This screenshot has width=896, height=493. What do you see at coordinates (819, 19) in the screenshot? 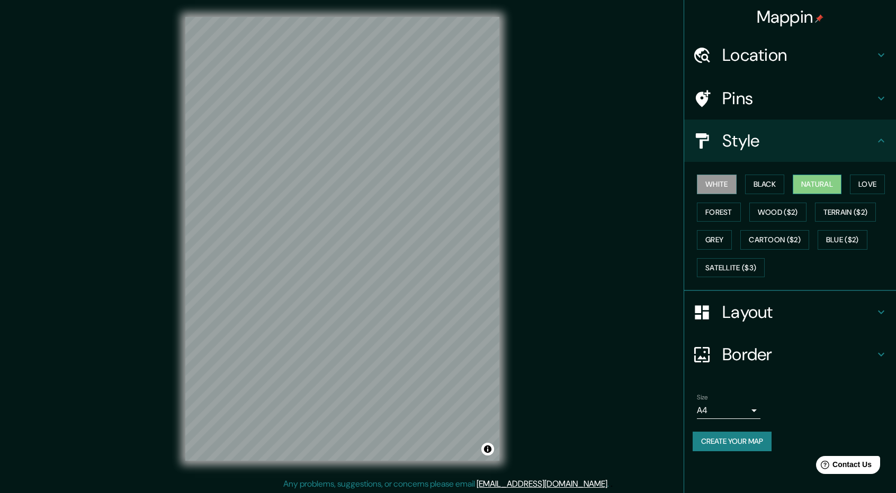
I see `img: pin-icon.png` at bounding box center [819, 19].